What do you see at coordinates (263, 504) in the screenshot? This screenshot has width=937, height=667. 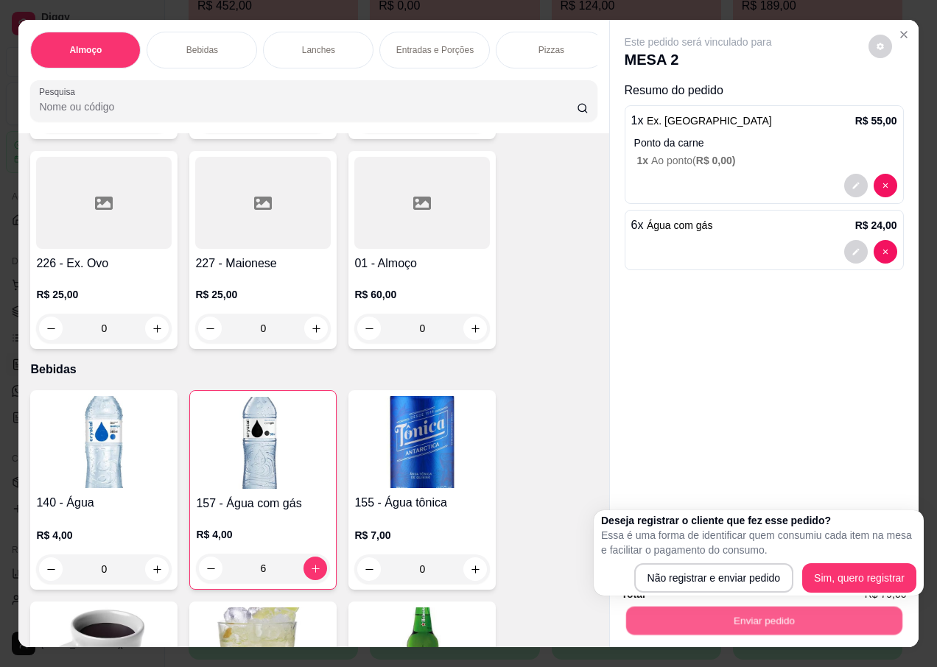 I see `h4: 157 - Água com gás` at bounding box center [263, 504].